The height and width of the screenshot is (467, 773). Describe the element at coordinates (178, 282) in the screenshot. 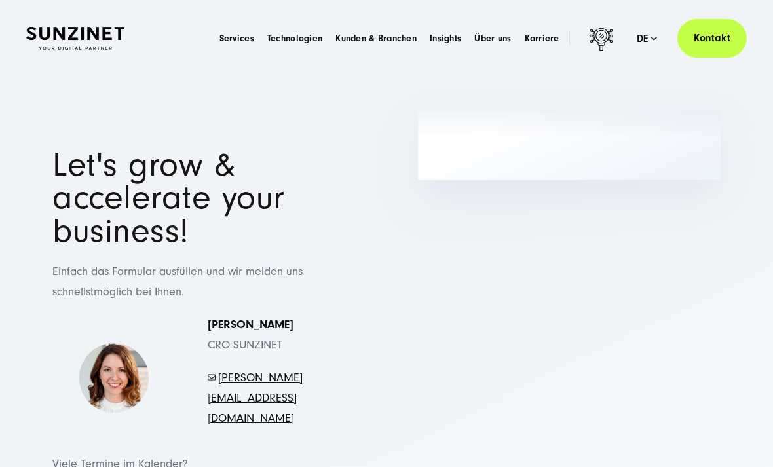

I see `span: Einfach das Formular ausfüllen und wir melden uns schnellstmöglich bei Ihnen.` at that location.